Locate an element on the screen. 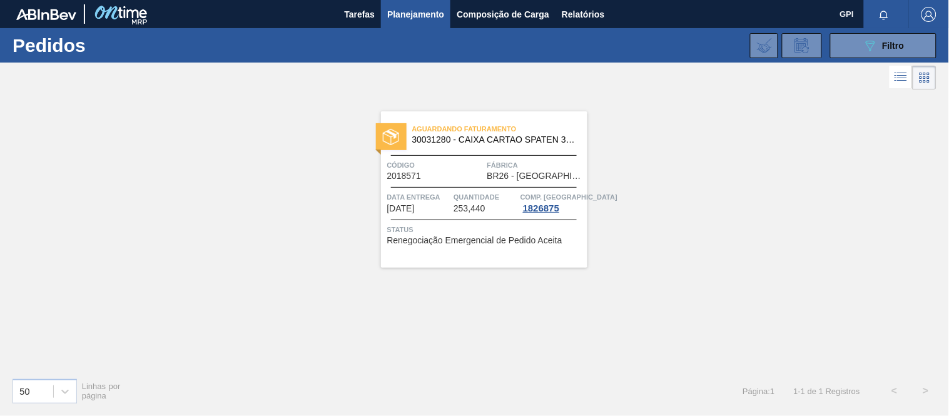 Image resolution: width=949 pixels, height=416 pixels. div: 1826875 is located at coordinates (541, 208).